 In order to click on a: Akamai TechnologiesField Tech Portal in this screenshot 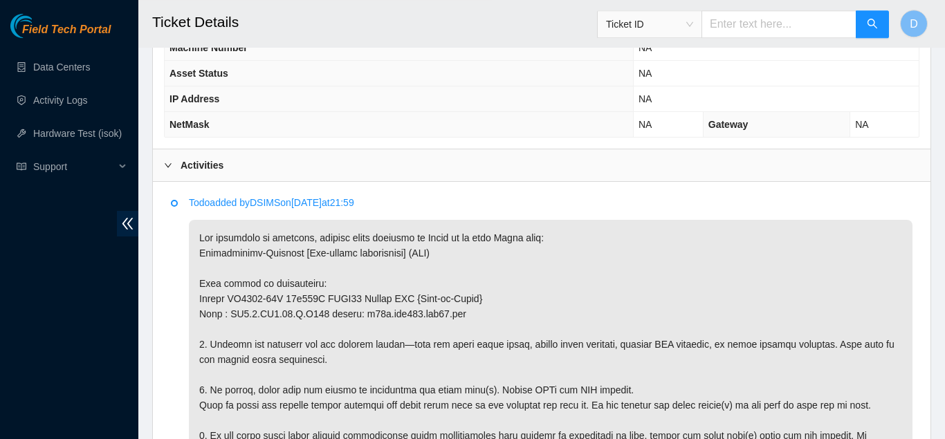, I will do `click(60, 34)`.